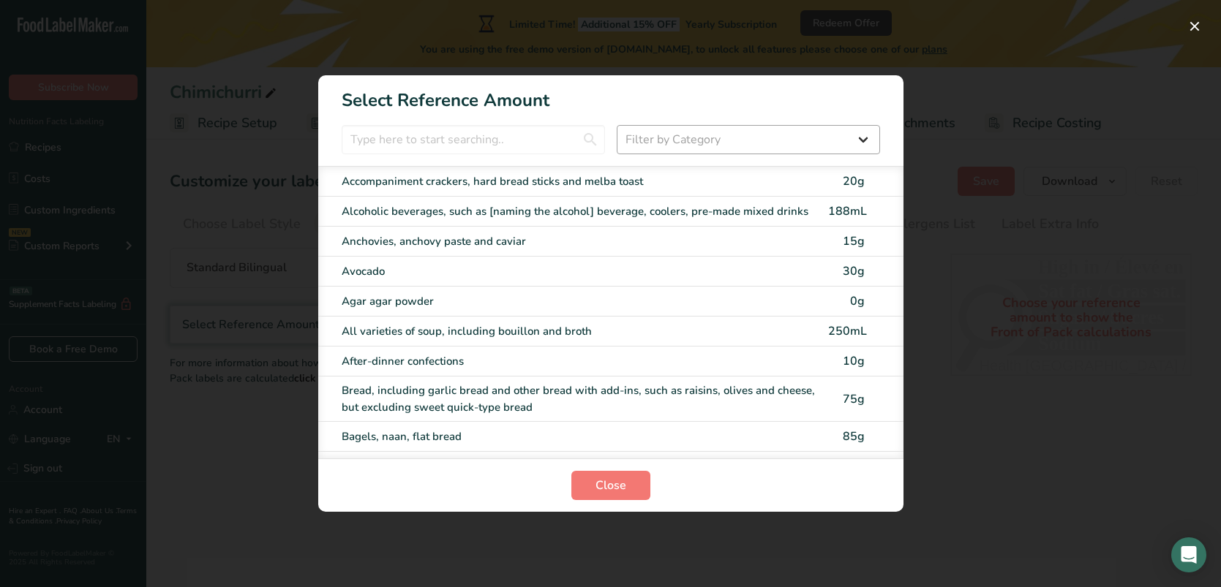  Describe the element at coordinates (580, 241) in the screenshot. I see `div: Anchovies, anchovy paste and caviar` at that location.